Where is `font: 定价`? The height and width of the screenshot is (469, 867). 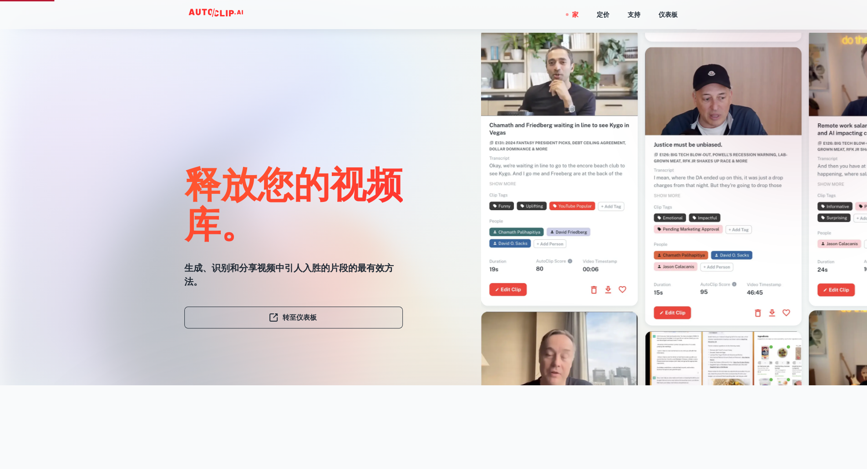 font: 定价 is located at coordinates (603, 15).